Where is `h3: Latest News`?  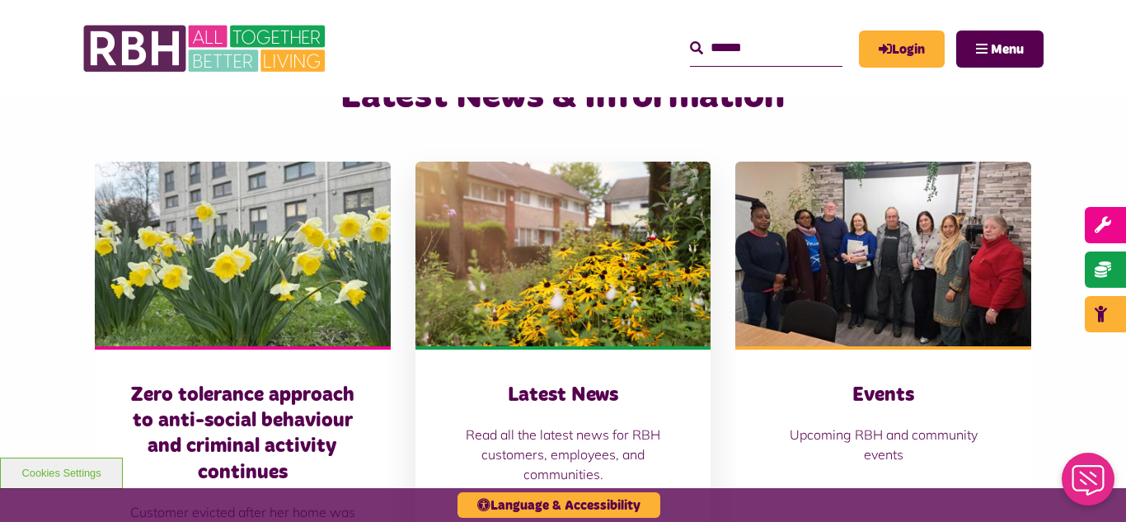 h3: Latest News is located at coordinates (563, 395).